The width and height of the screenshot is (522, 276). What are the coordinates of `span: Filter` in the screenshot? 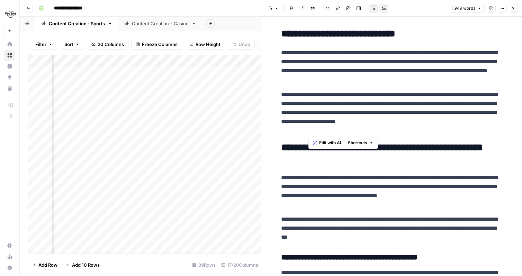 It's located at (41, 44).